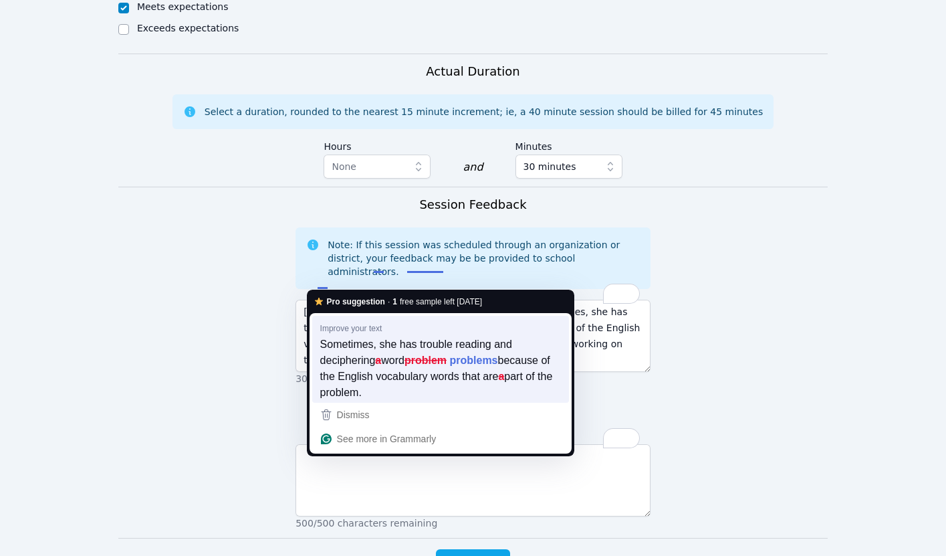 This screenshot has height=556, width=946. Describe the element at coordinates (188, 28) in the screenshot. I see `label: Exceeds expectations` at that location.